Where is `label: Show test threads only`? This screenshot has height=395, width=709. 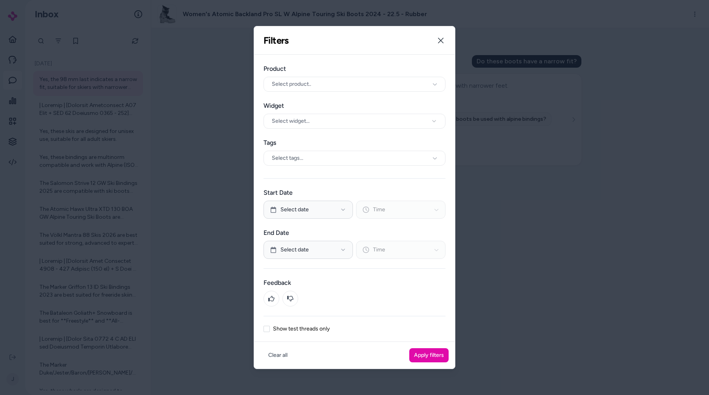
label: Show test threads only is located at coordinates (301, 329).